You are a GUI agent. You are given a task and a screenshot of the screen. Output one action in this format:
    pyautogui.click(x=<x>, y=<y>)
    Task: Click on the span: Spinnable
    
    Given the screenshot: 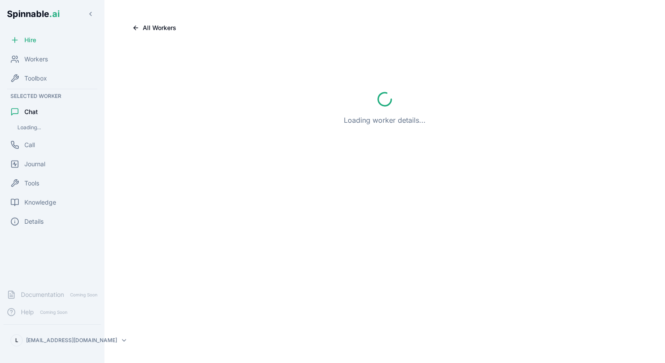 What is the action you would take?
    pyautogui.click(x=33, y=14)
    